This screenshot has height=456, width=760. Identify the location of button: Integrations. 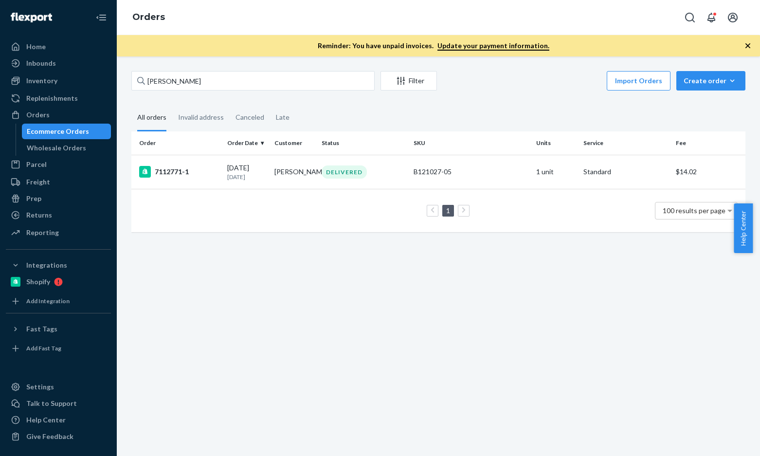
(58, 265).